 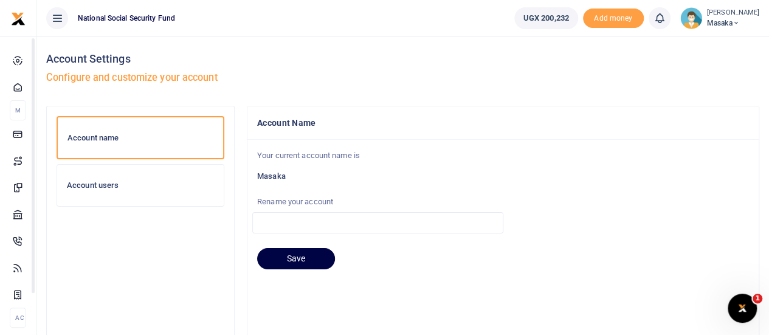 I want to click on li: Wallet ballance, so click(x=546, y=18).